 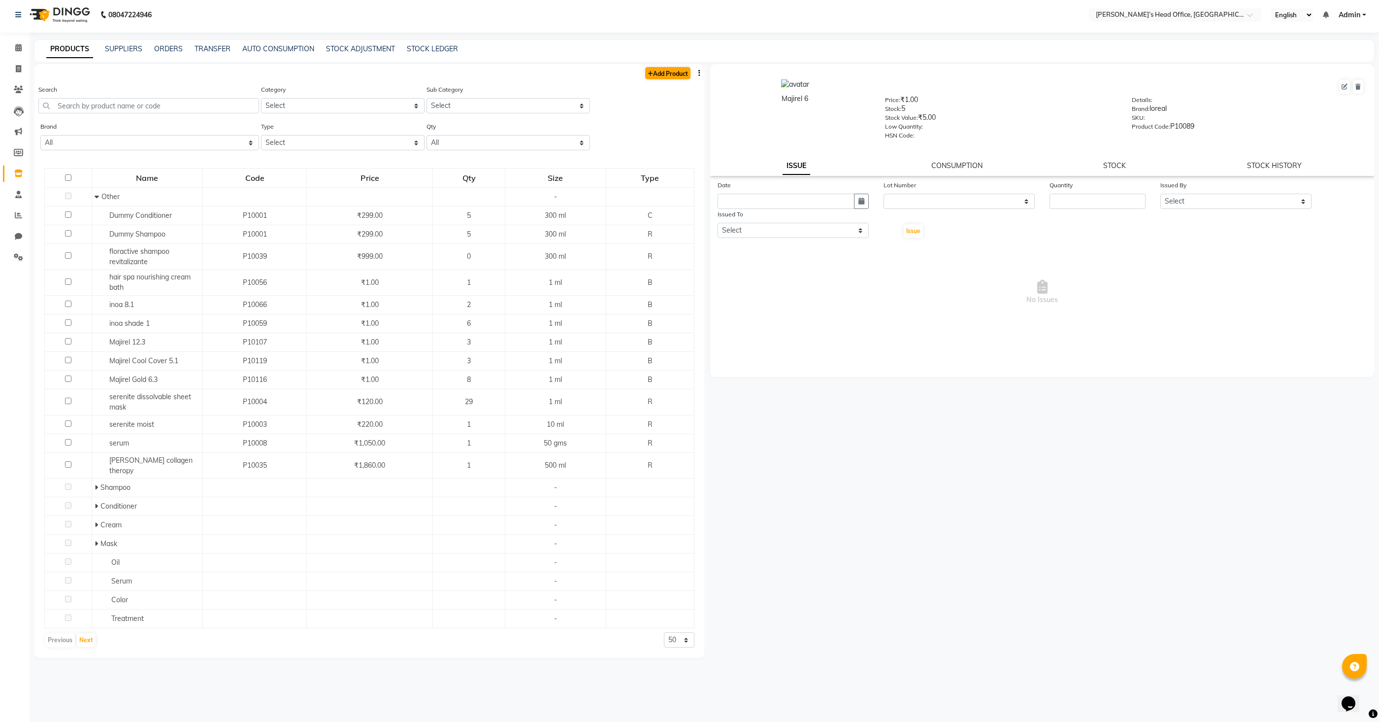 I want to click on span: P10035, so click(x=255, y=465).